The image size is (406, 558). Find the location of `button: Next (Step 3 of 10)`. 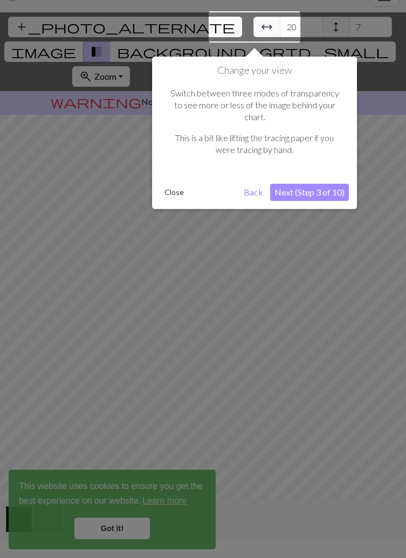

button: Next (Step 3 of 10) is located at coordinates (309, 192).